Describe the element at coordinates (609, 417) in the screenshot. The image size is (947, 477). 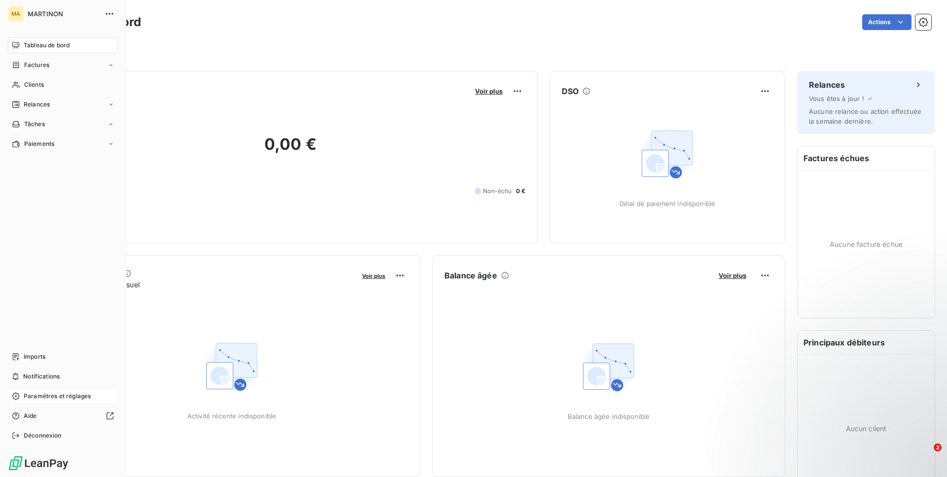
I see `span: Balance âgée indisponible` at that location.